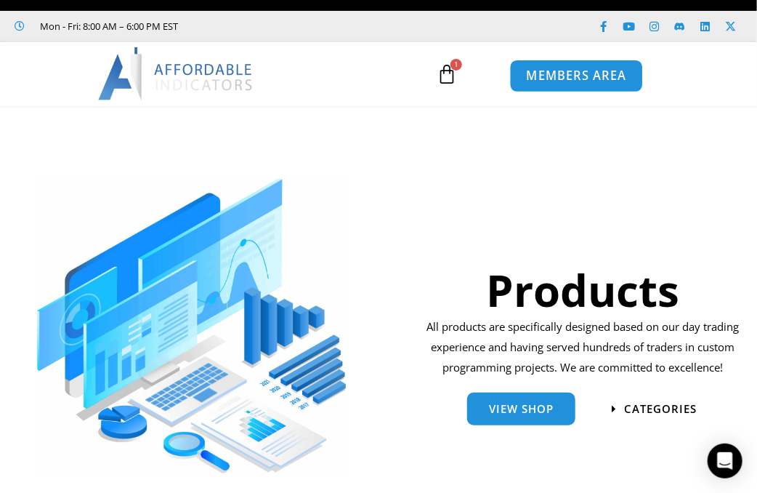  I want to click on a: MEMBERS AREA, so click(576, 76).